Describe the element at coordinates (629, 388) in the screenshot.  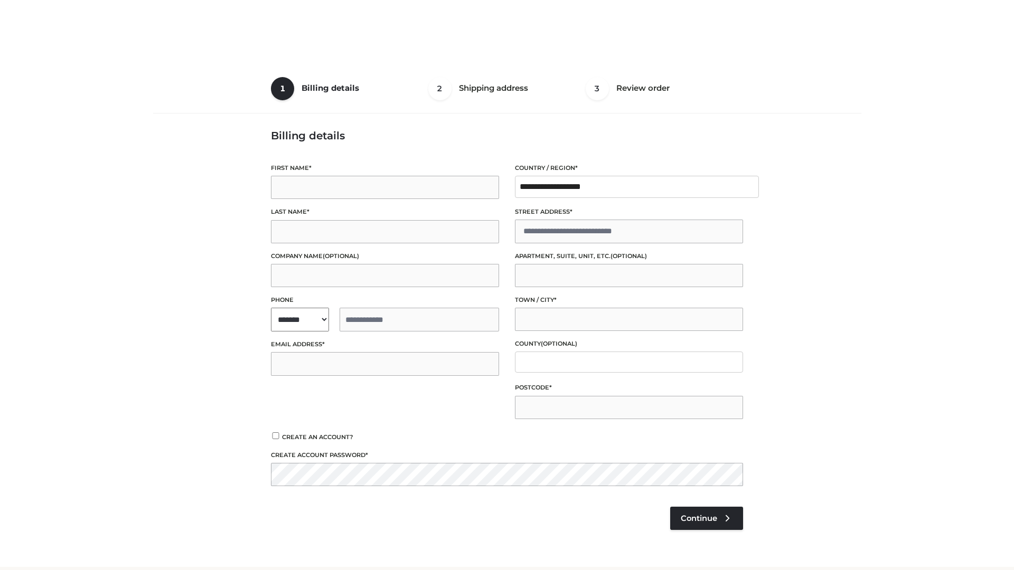
I see `label: Postcode` at that location.